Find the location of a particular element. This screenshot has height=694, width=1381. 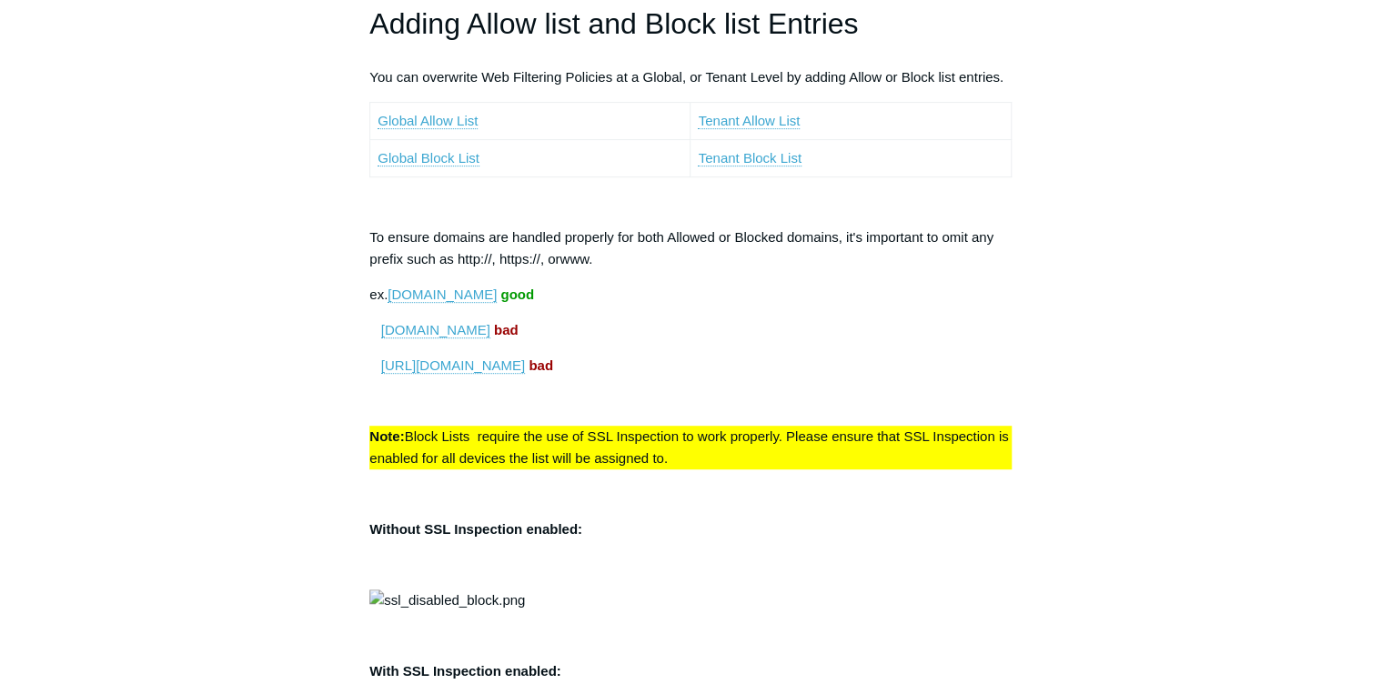

a: Tenant Allow List is located at coordinates (749, 121).